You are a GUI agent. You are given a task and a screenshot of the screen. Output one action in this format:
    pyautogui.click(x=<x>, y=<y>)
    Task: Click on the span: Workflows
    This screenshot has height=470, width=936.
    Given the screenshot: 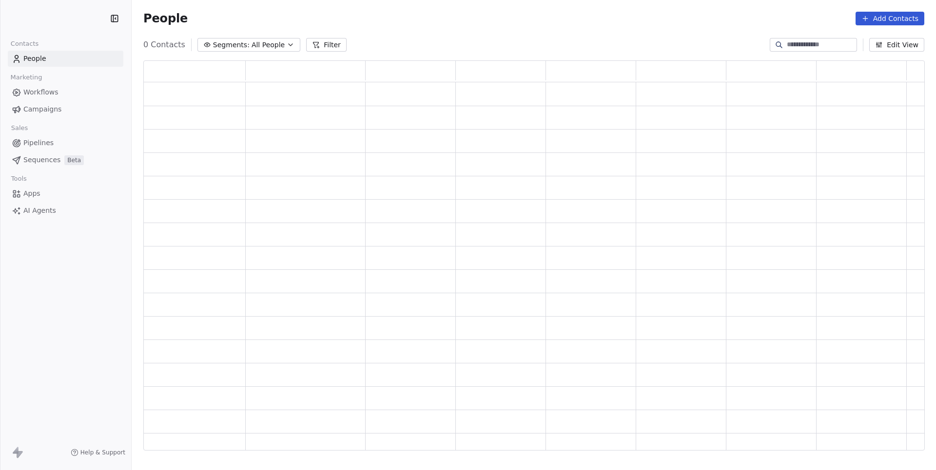 What is the action you would take?
    pyautogui.click(x=41, y=92)
    